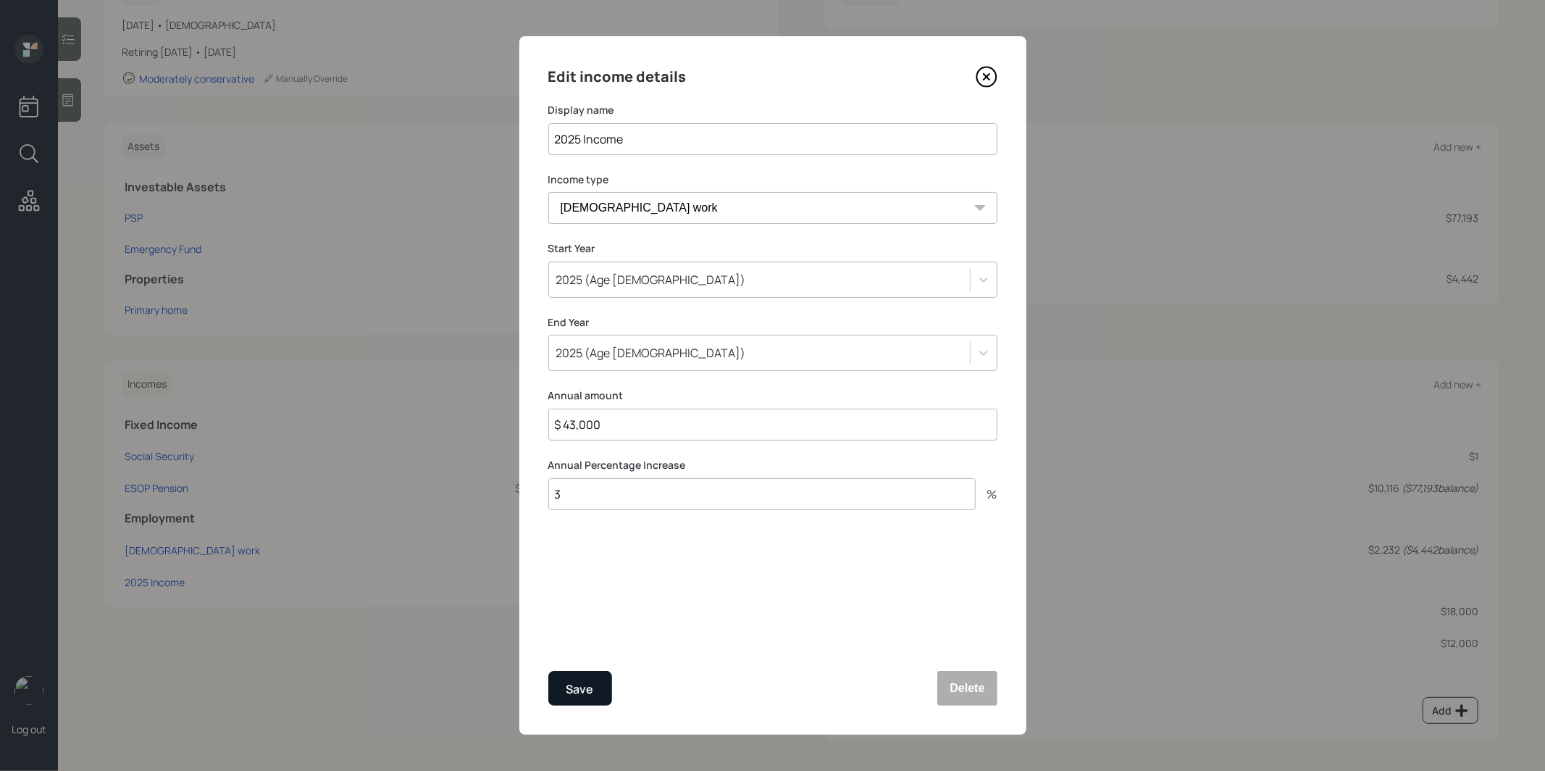 The height and width of the screenshot is (771, 1545). What do you see at coordinates (773, 110) in the screenshot?
I see `label: Display name` at bounding box center [773, 110].